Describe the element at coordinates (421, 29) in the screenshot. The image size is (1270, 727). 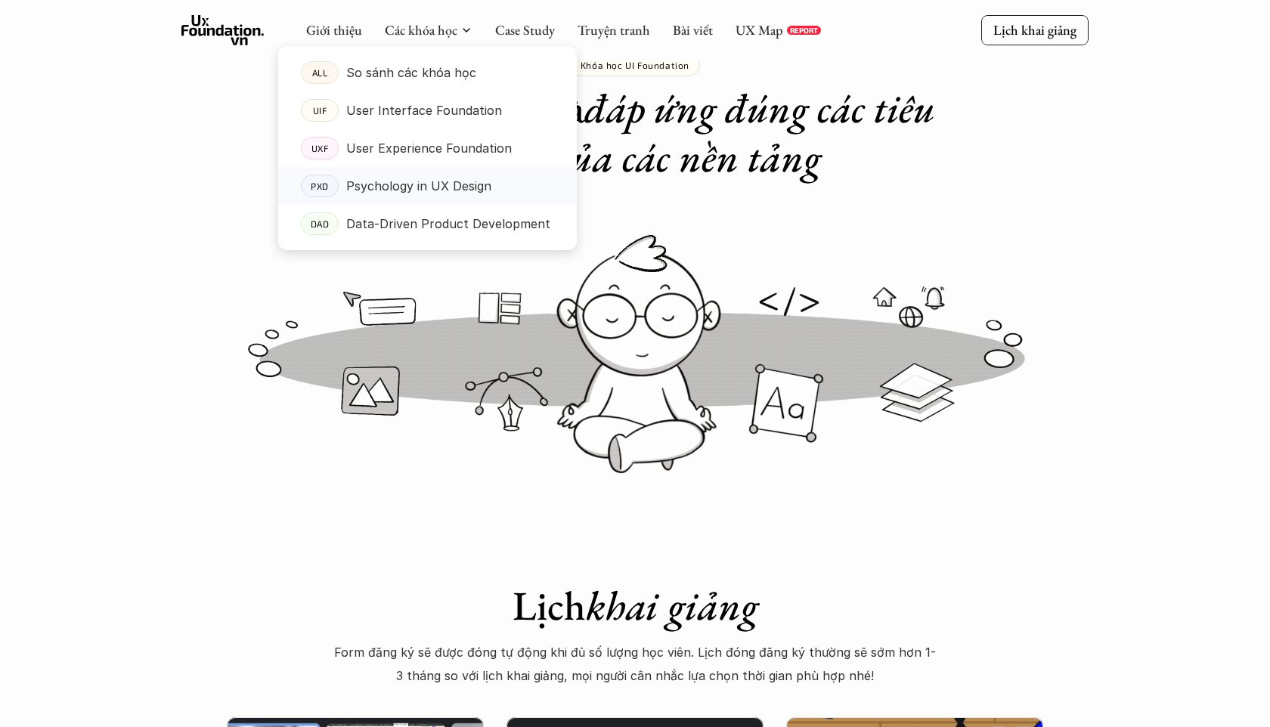
I see `a: Các khóa học` at that location.